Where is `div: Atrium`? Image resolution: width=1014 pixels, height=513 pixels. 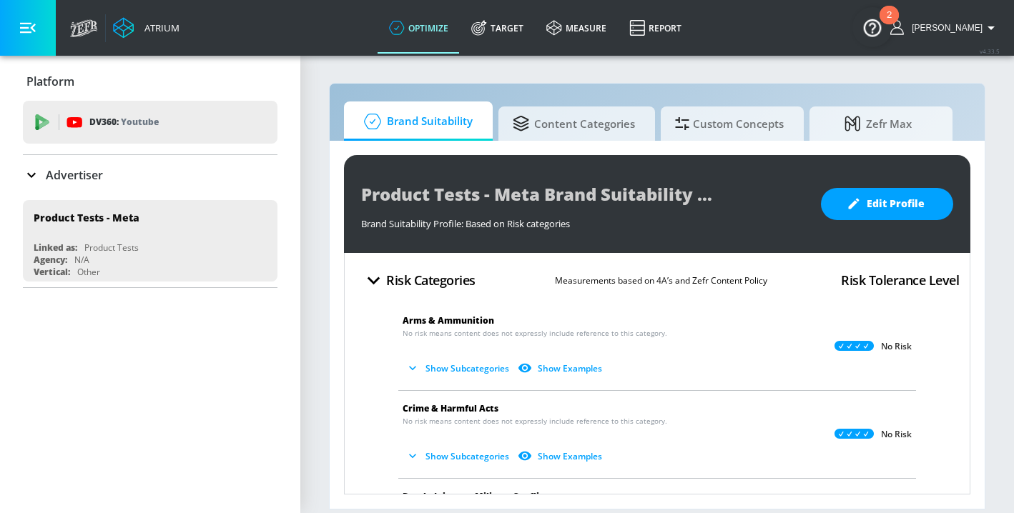
div: Atrium is located at coordinates (159, 28).